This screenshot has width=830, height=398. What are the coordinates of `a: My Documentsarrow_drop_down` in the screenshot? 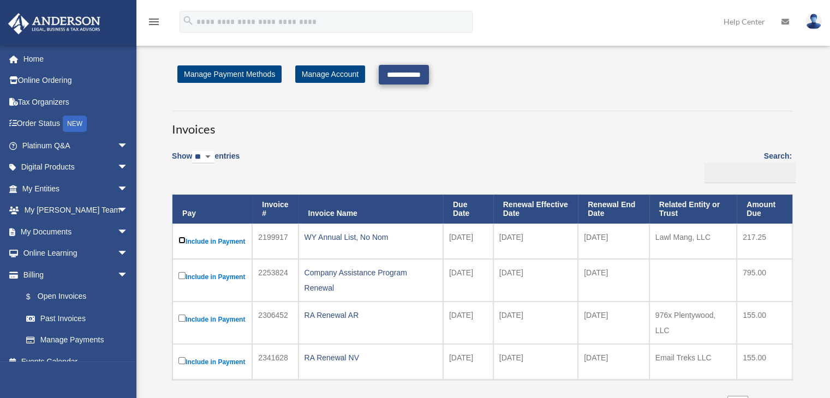 It's located at (76, 232).